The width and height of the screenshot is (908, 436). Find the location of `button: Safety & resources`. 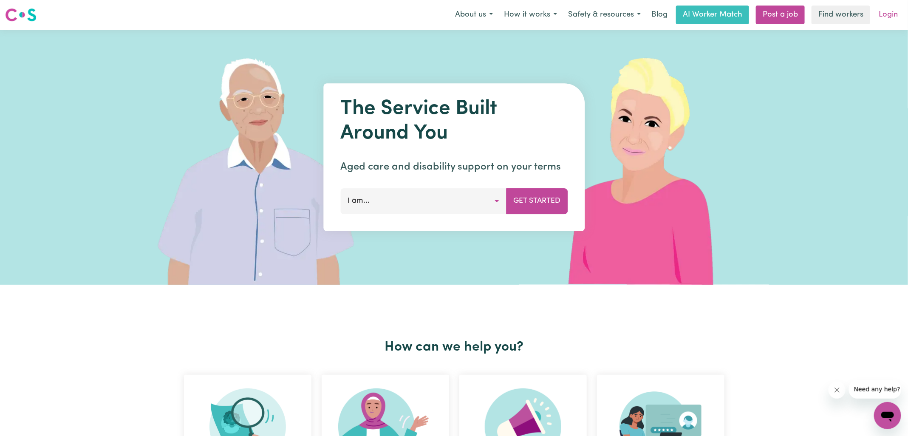

button: Safety & resources is located at coordinates (604, 15).